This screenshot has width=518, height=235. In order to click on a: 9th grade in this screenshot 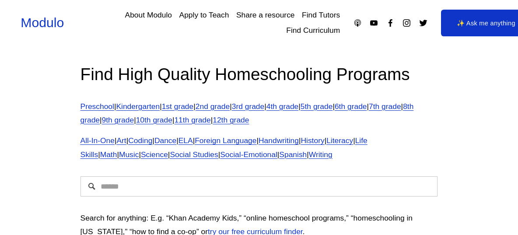, I will do `click(118, 120)`.